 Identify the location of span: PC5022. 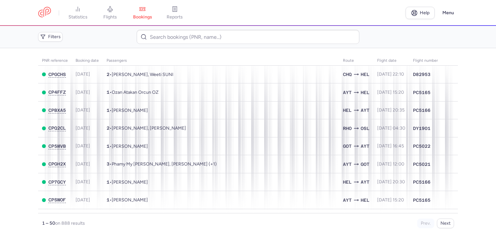
(422, 146).